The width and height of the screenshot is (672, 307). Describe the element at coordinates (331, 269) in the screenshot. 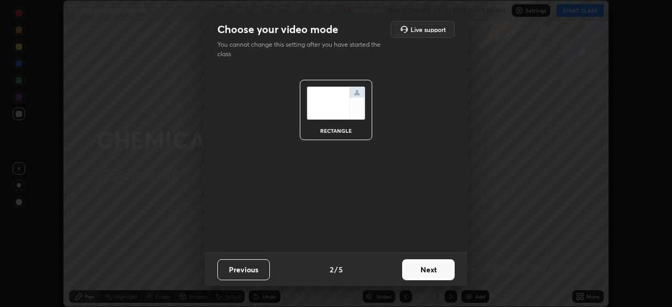

I see `h4: 2` at that location.